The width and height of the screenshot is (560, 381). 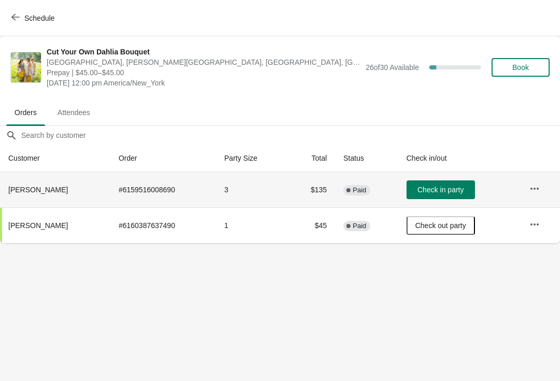 I want to click on span: Check out party, so click(x=441, y=226).